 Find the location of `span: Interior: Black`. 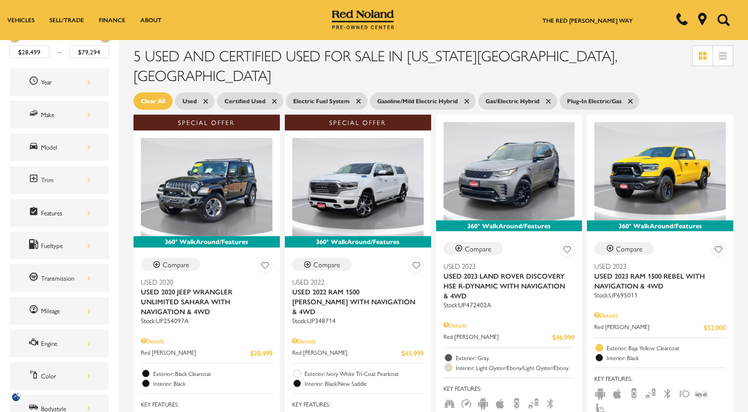

span: Interior: Black is located at coordinates (213, 384).